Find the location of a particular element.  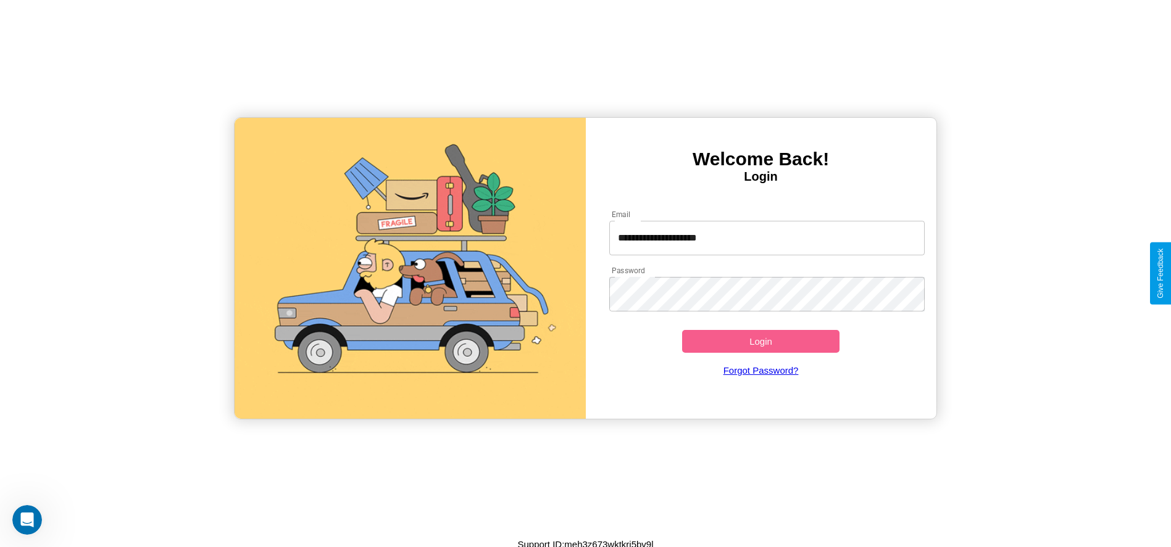

img: gif is located at coordinates (410, 268).